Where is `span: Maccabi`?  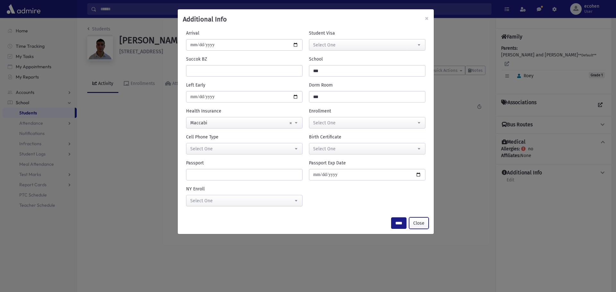
span: Maccabi is located at coordinates (244, 123).